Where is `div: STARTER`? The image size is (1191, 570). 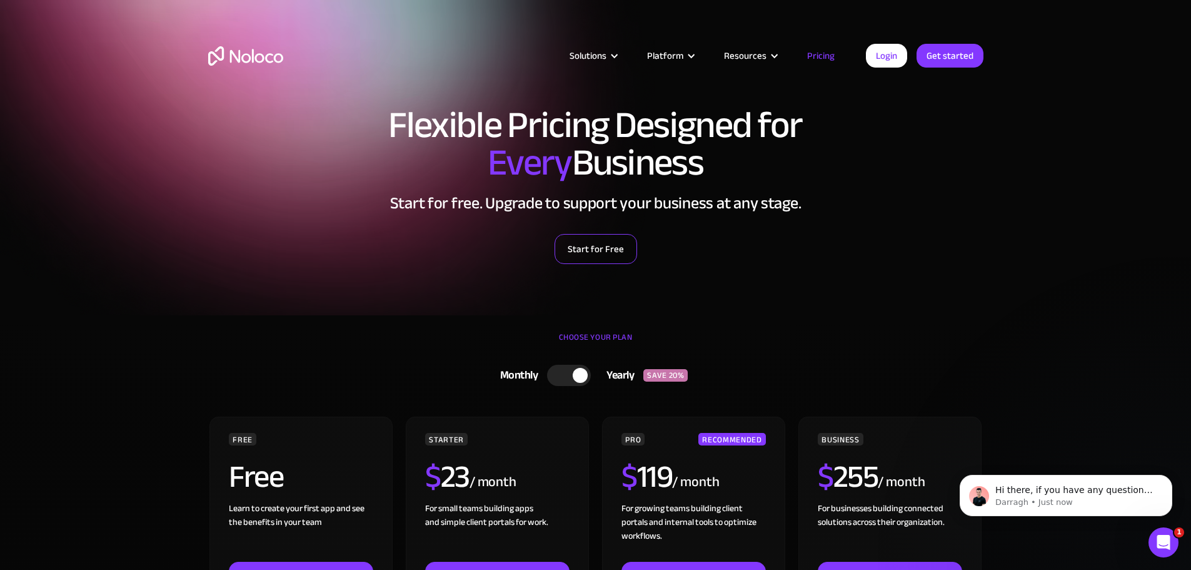 div: STARTER is located at coordinates (446, 439).